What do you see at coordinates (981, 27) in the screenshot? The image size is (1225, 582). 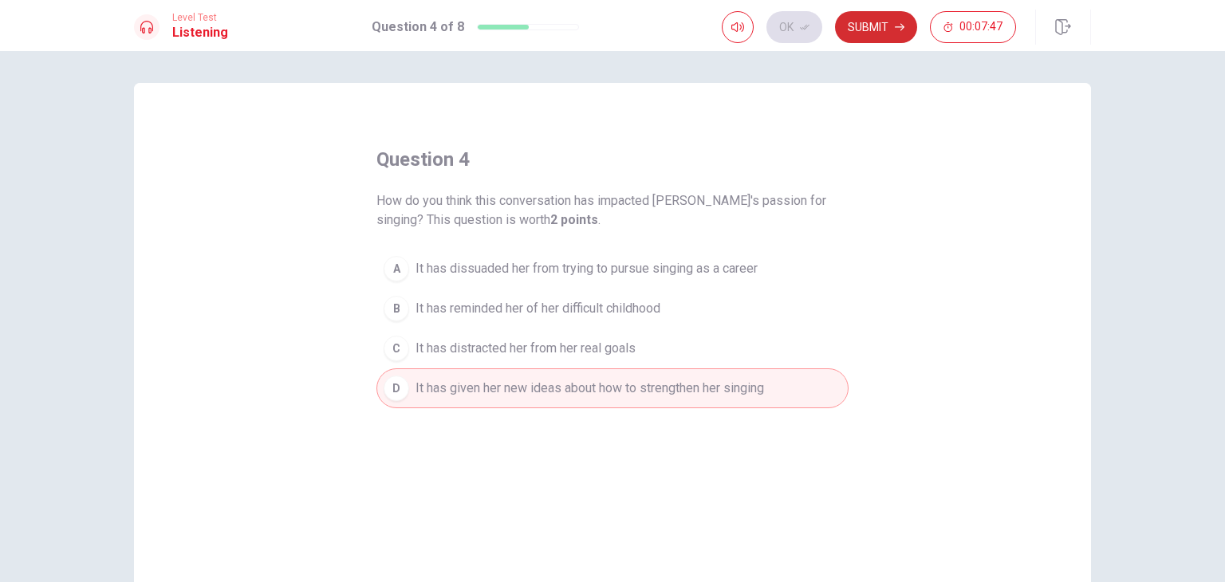 I see `span: 00:07:47` at bounding box center [981, 27].